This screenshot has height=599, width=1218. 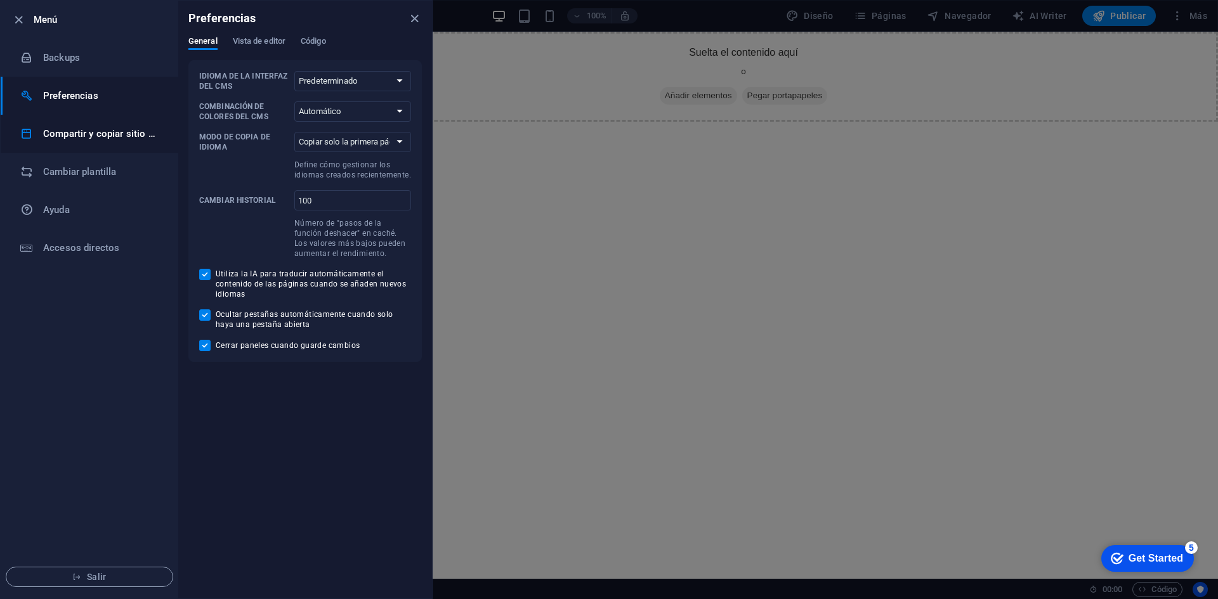 I want to click on span: Código, so click(x=313, y=42).